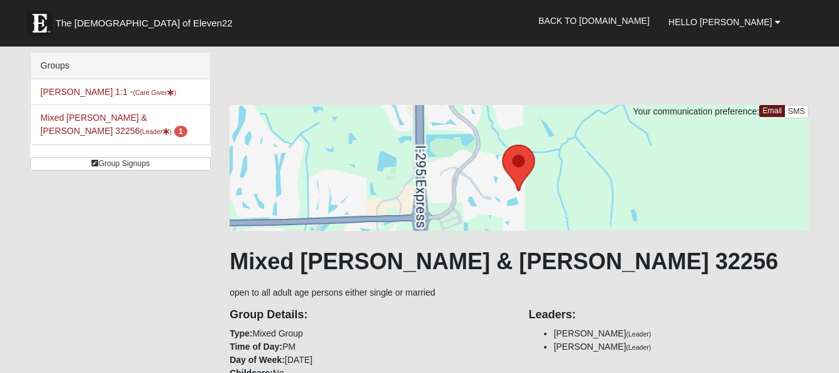 Image resolution: width=839 pixels, height=373 pixels. What do you see at coordinates (256, 346) in the screenshot?
I see `strong: Time of Day:` at bounding box center [256, 346].